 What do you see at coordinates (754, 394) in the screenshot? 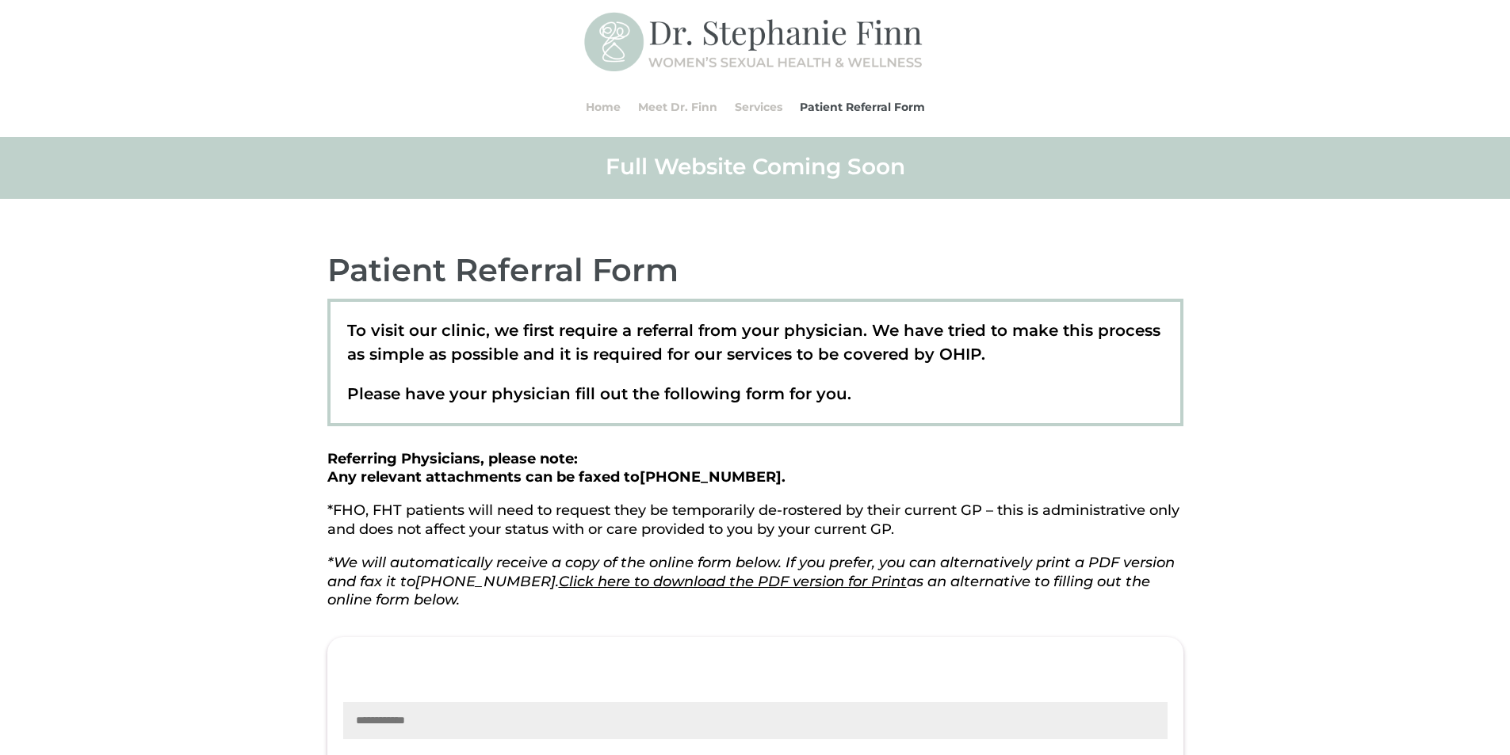
I see `p: Please have your physician fill out the following form for you.` at bounding box center [754, 394].